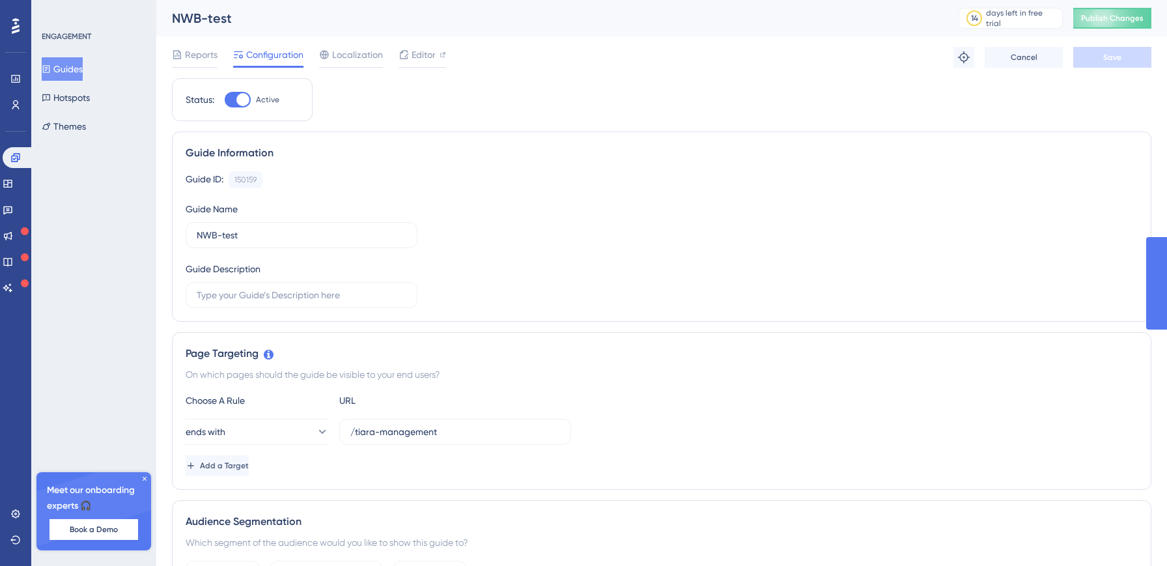 Image resolution: width=1167 pixels, height=566 pixels. I want to click on input: yourwebsite.com/path, so click(455, 432).